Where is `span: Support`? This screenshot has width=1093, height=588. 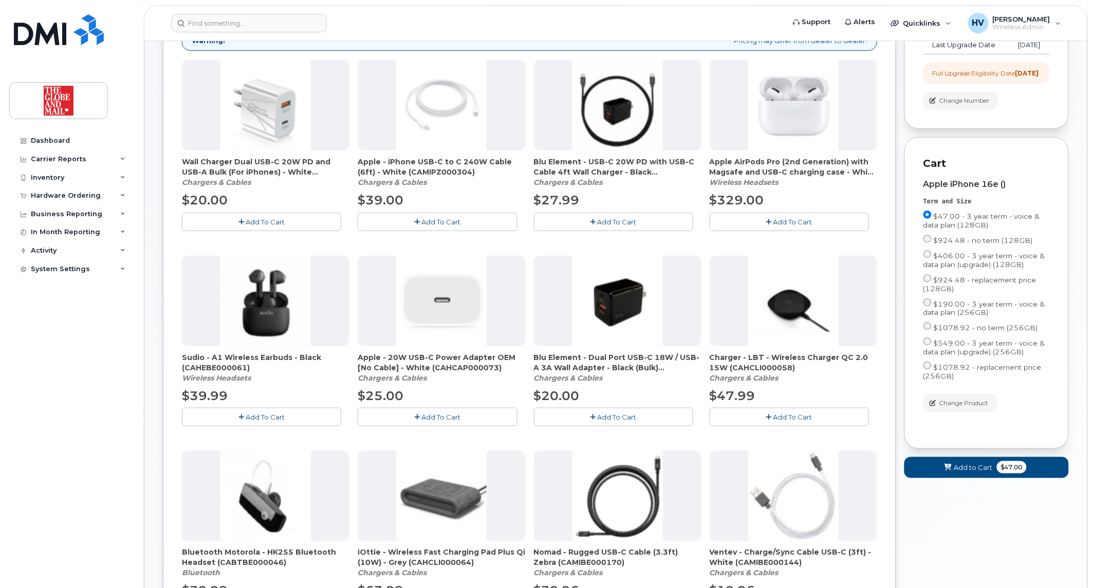 span: Support is located at coordinates (816, 22).